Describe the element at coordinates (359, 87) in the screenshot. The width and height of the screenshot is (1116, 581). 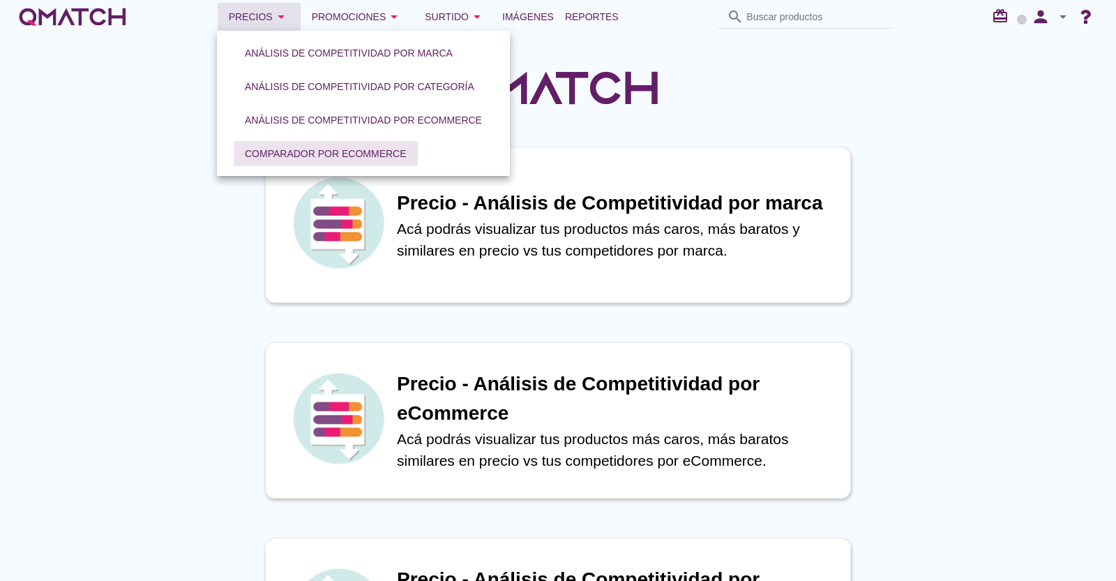
I see `button: Análisis de competitividad por categoría` at that location.